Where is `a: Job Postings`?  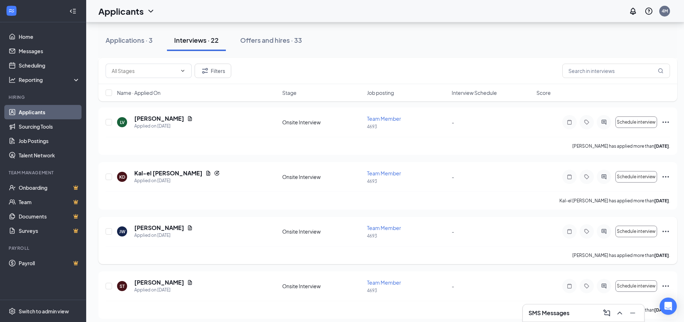 a: Job Postings is located at coordinates (49, 141).